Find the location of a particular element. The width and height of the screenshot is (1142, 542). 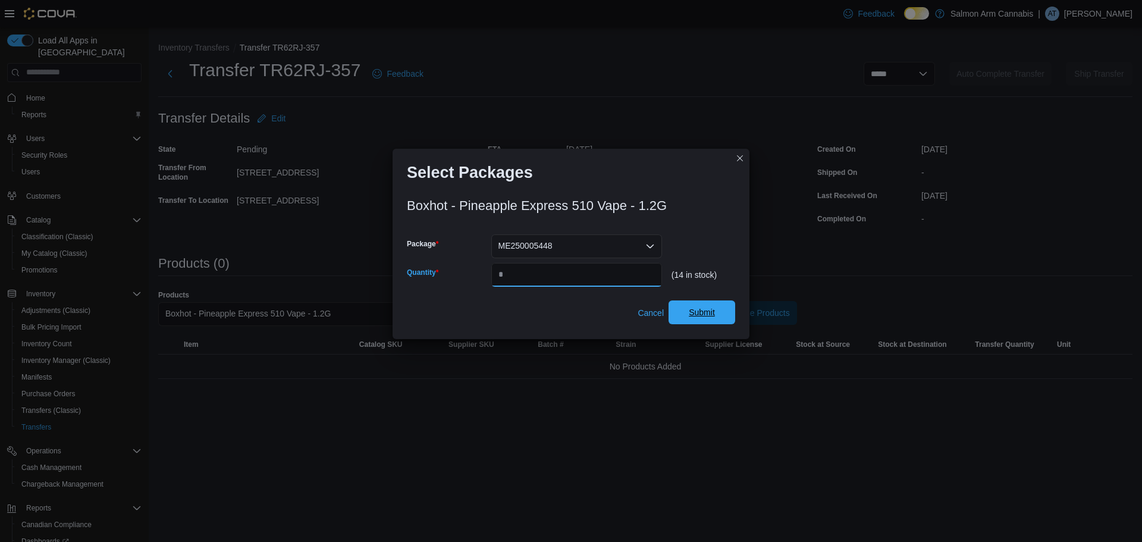

h3: Boxhot - Pineapple Express 510 Vape - 1.2G is located at coordinates (537, 206).